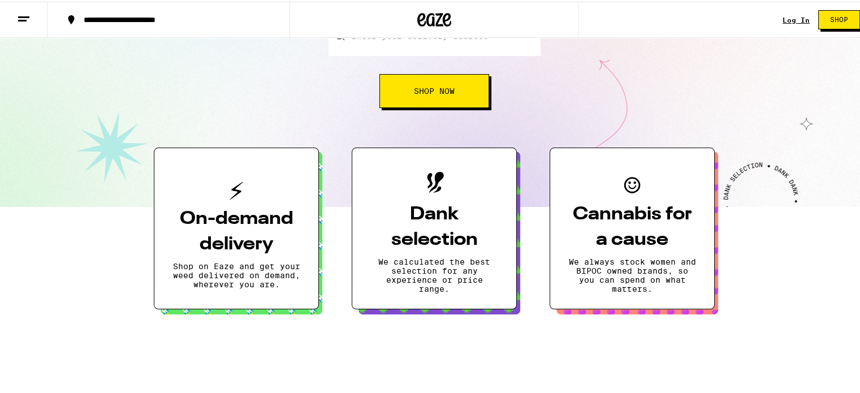 This screenshot has height=393, width=860. What do you see at coordinates (434, 274) in the screenshot?
I see `p: We calculated the best selection for any experience or price range.` at bounding box center [434, 274].